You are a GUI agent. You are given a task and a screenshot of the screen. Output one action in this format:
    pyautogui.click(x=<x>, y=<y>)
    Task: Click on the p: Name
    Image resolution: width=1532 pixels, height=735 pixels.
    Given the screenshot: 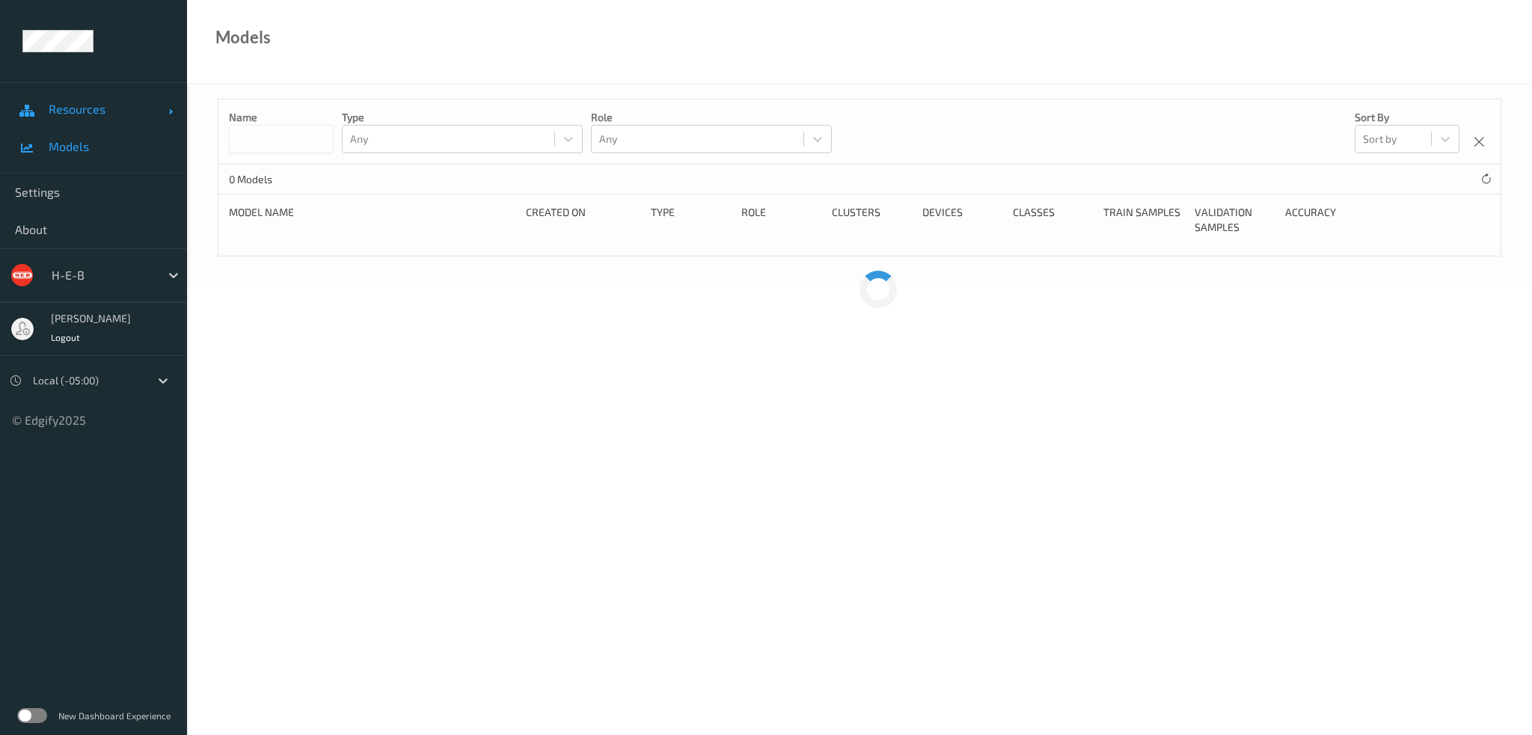 What is the action you would take?
    pyautogui.click(x=281, y=117)
    